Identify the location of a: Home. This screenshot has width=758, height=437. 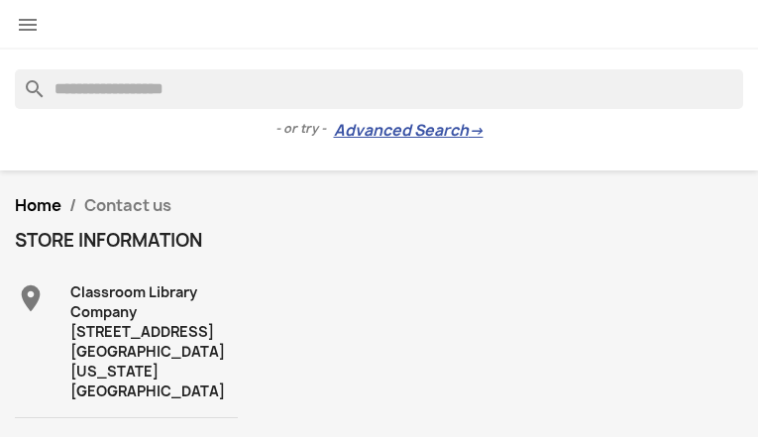
(38, 205).